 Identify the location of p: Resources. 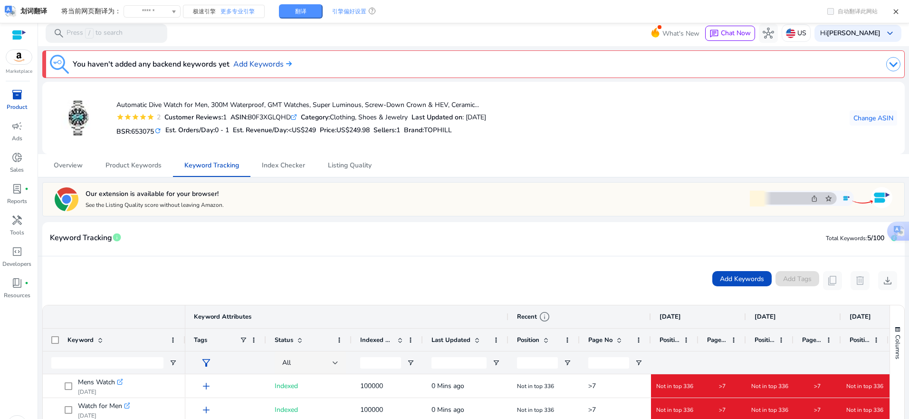
(17, 295).